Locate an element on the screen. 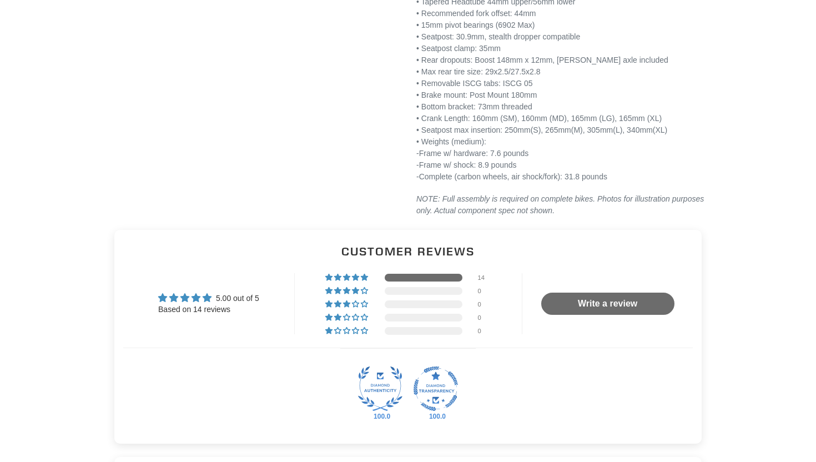  span: • Crank Length: 160mm (SM), 160mm (MD), 165mm (LG), 165mm (XL) is located at coordinates (539, 118).